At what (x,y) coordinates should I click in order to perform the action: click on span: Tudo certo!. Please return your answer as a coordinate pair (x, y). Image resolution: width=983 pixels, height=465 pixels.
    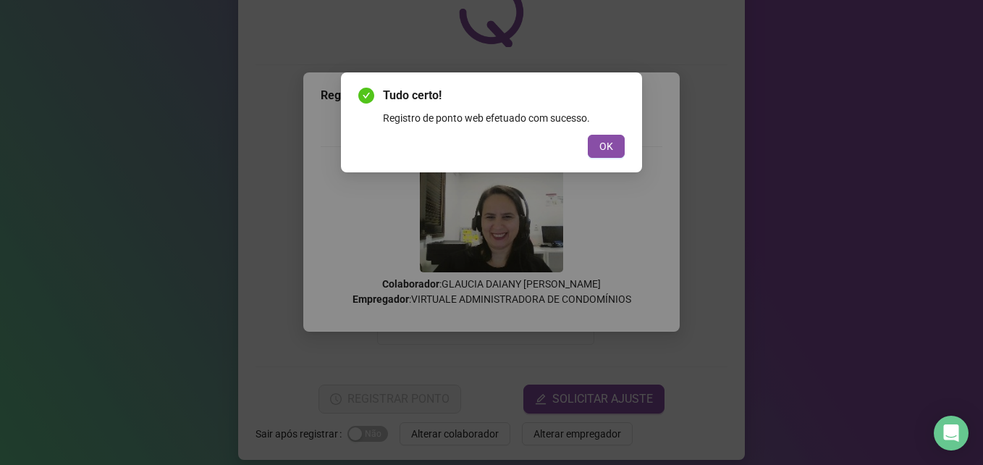
    Looking at the image, I should click on (504, 96).